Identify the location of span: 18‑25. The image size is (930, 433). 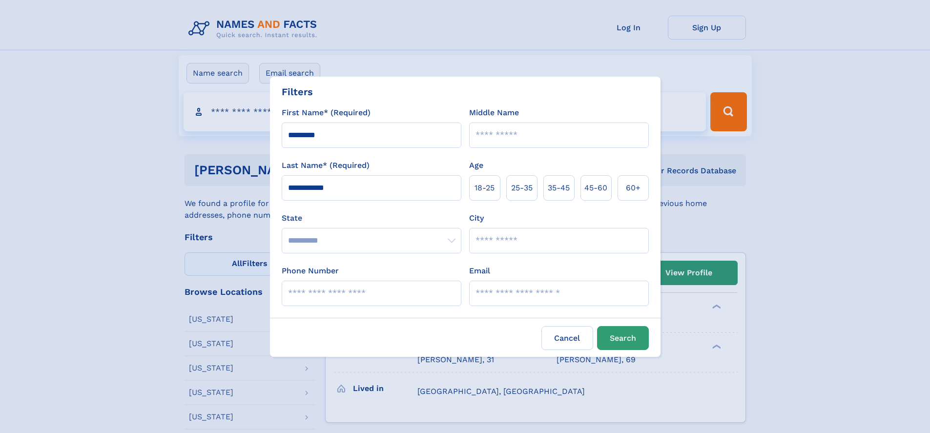
(484, 188).